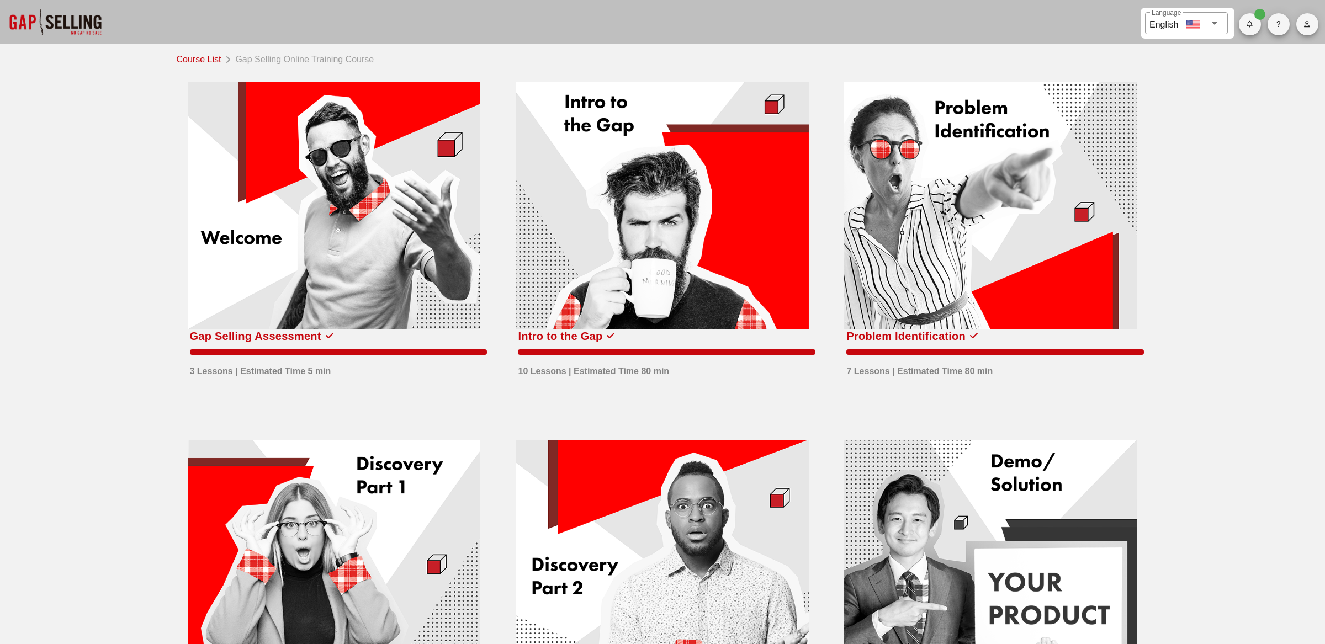 The width and height of the screenshot is (1325, 644). I want to click on div: 3 Lessons | Estimated Time 5 min, so click(261, 369).